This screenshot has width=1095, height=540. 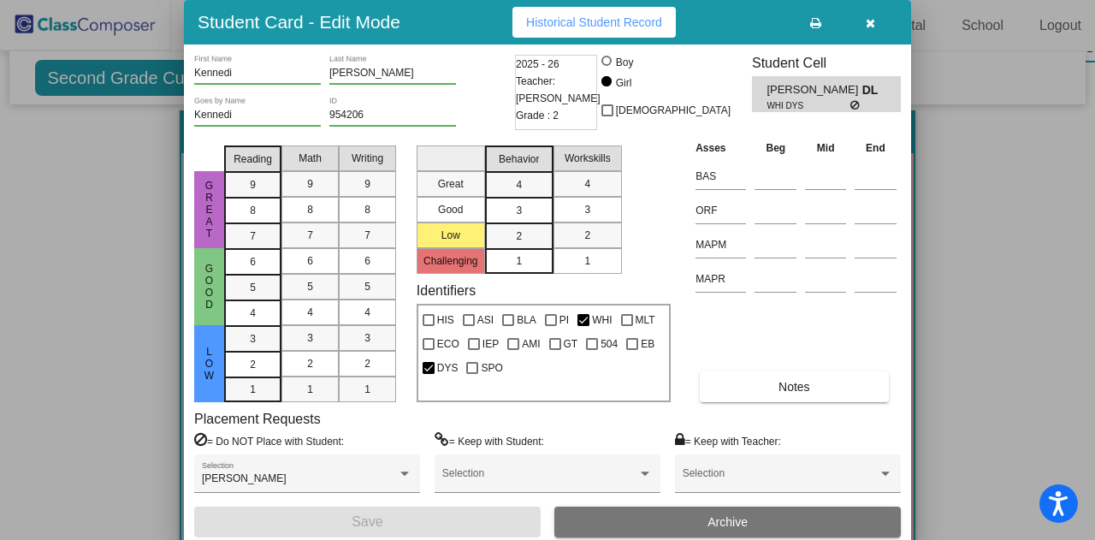 I want to click on label: = Keep with Teacher:, so click(x=728, y=441).